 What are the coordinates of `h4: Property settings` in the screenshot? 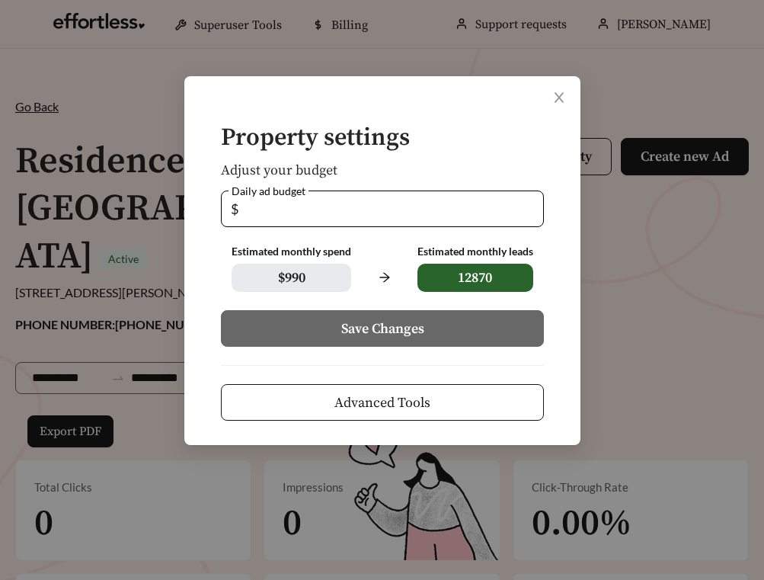 It's located at (382, 138).